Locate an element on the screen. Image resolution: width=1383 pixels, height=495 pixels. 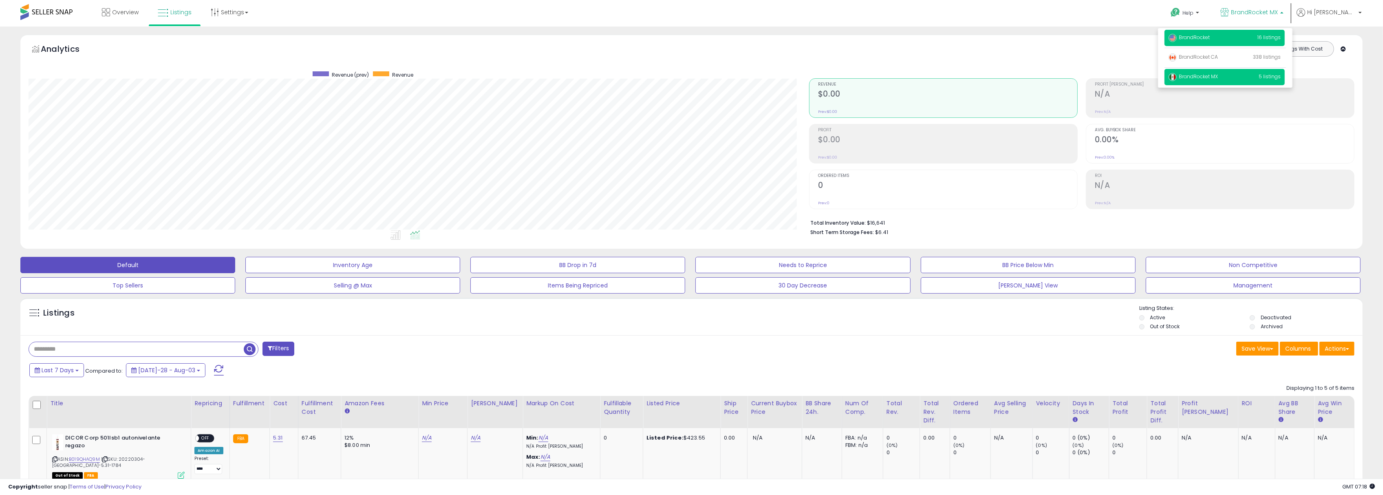
b: Short Term Storage Fees: is located at coordinates (842, 232).